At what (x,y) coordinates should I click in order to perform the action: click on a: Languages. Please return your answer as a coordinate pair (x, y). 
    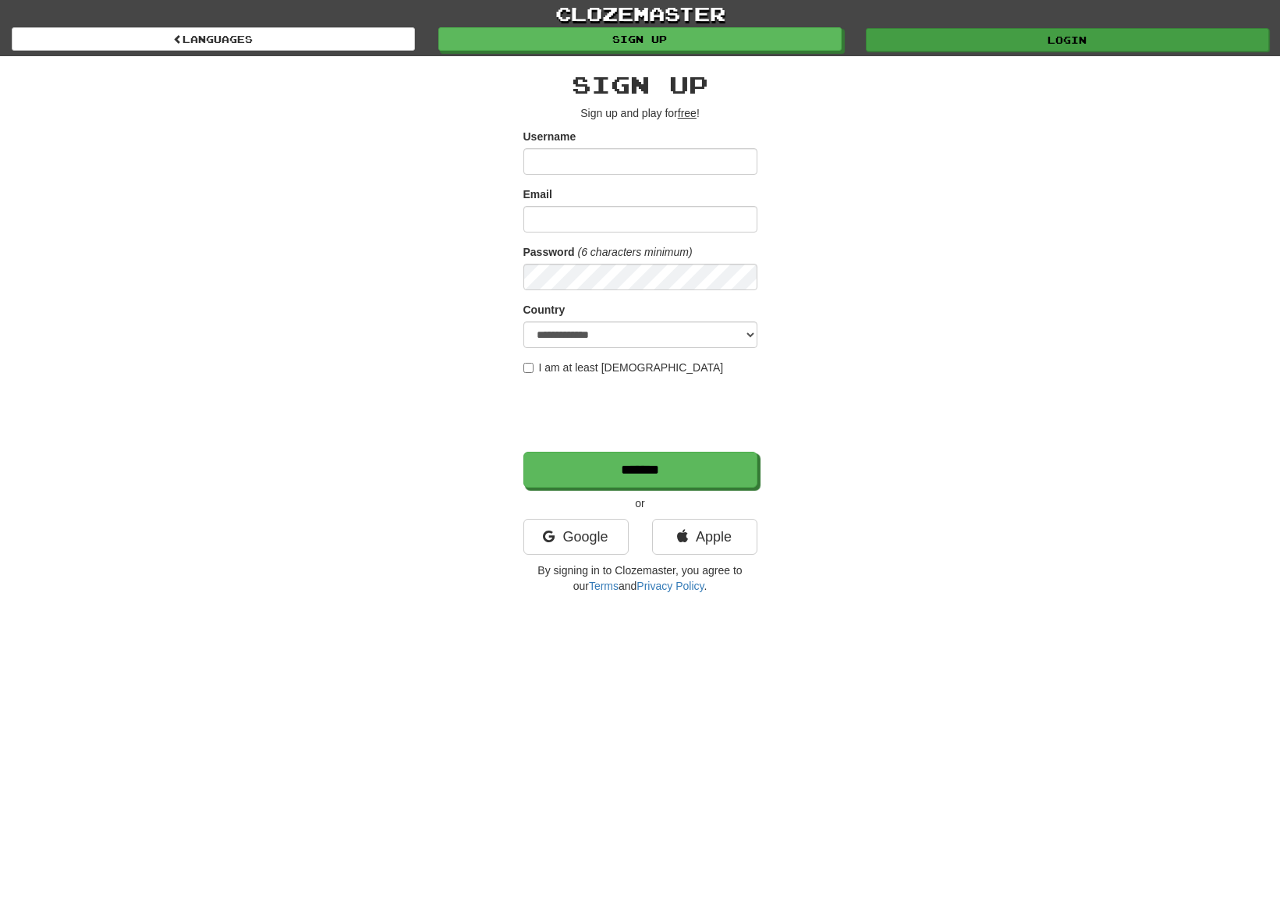
    Looking at the image, I should click on (213, 39).